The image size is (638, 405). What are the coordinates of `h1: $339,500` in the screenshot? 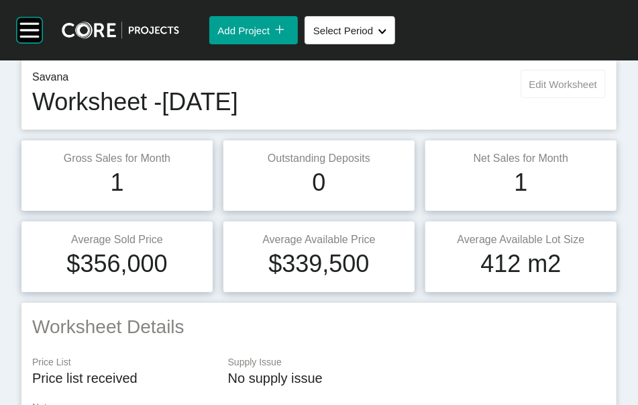 It's located at (319, 264).